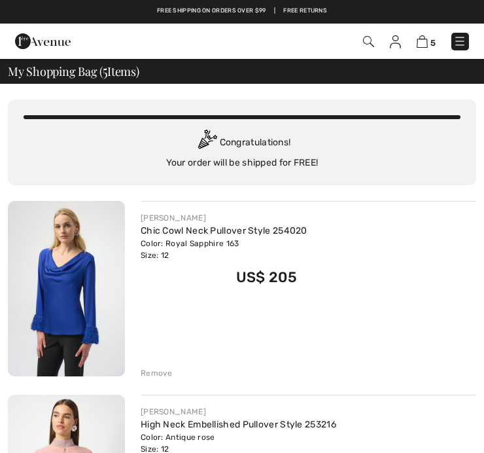 The height and width of the screenshot is (453, 484). I want to click on img: Chic Cowl Neck Pullover Style 254020, so click(66, 288).